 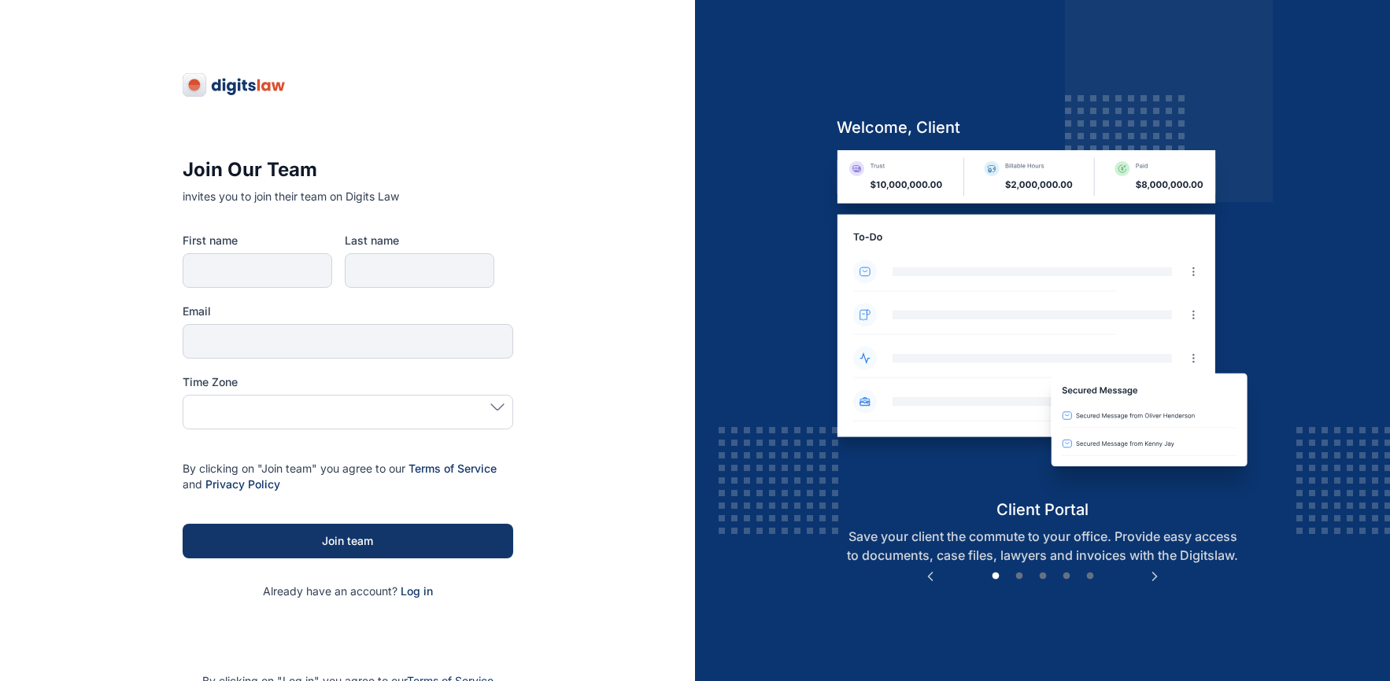 What do you see at coordinates (452, 468) in the screenshot?
I see `a: Terms of Service` at bounding box center [452, 468].